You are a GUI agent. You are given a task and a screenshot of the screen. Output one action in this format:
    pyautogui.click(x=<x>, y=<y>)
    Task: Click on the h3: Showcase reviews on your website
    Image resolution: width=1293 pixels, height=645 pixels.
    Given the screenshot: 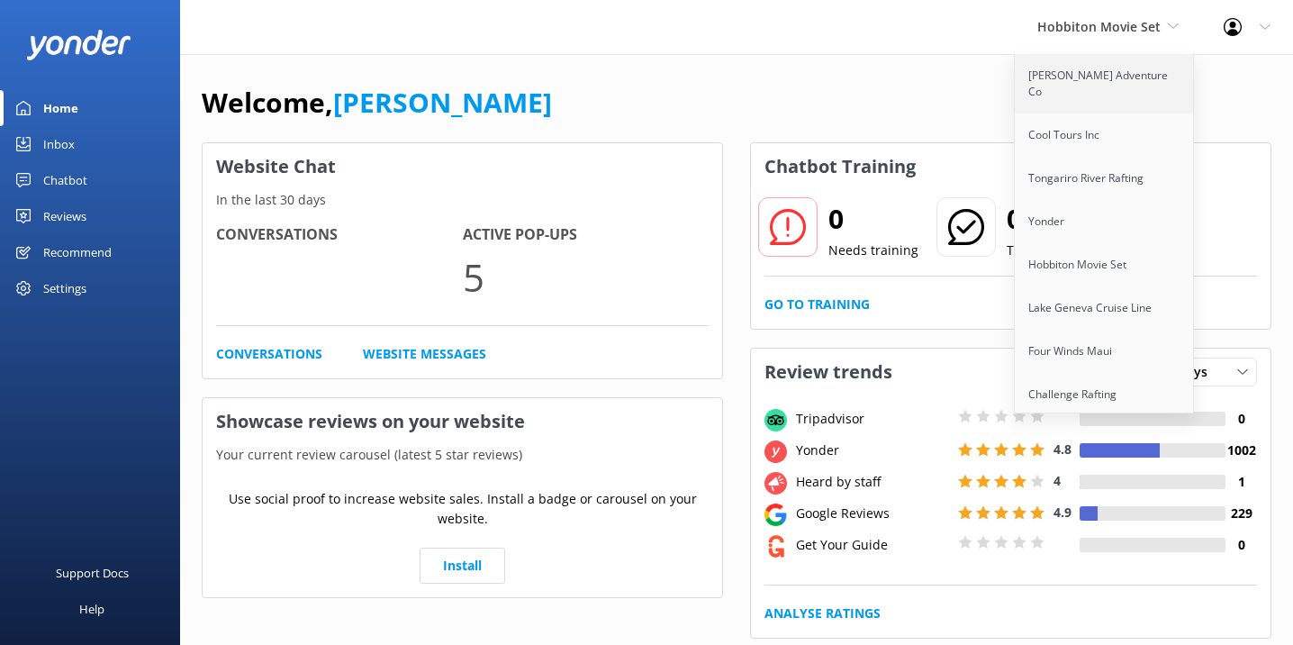 What is the action you would take?
    pyautogui.click(x=462, y=421)
    